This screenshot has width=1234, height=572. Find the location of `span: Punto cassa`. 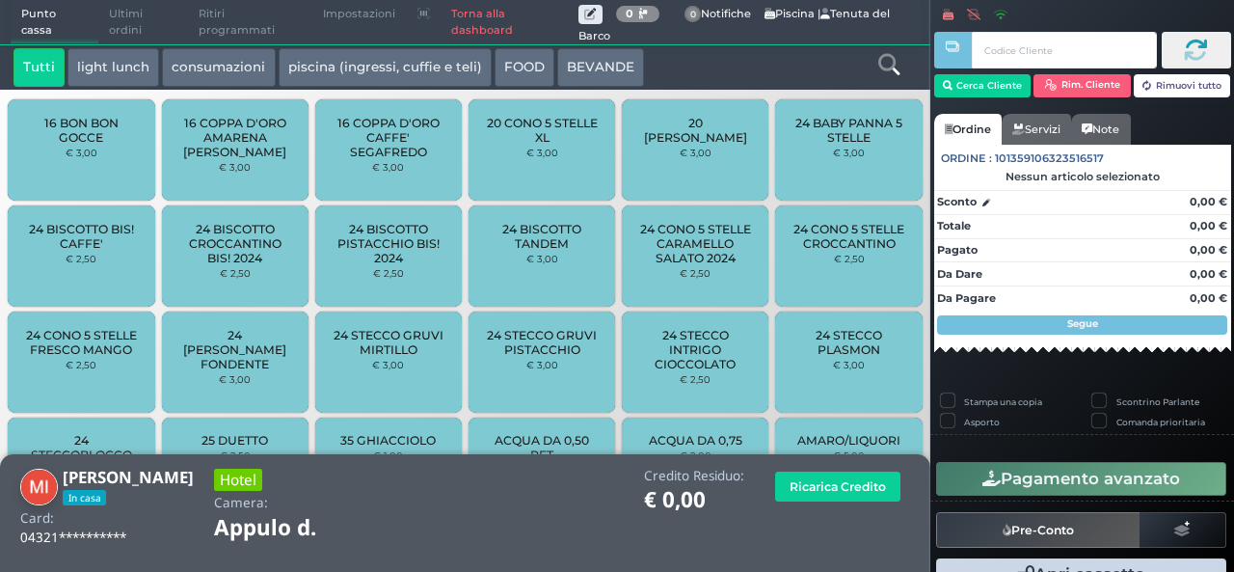

span: Punto cassa is located at coordinates (55, 22).